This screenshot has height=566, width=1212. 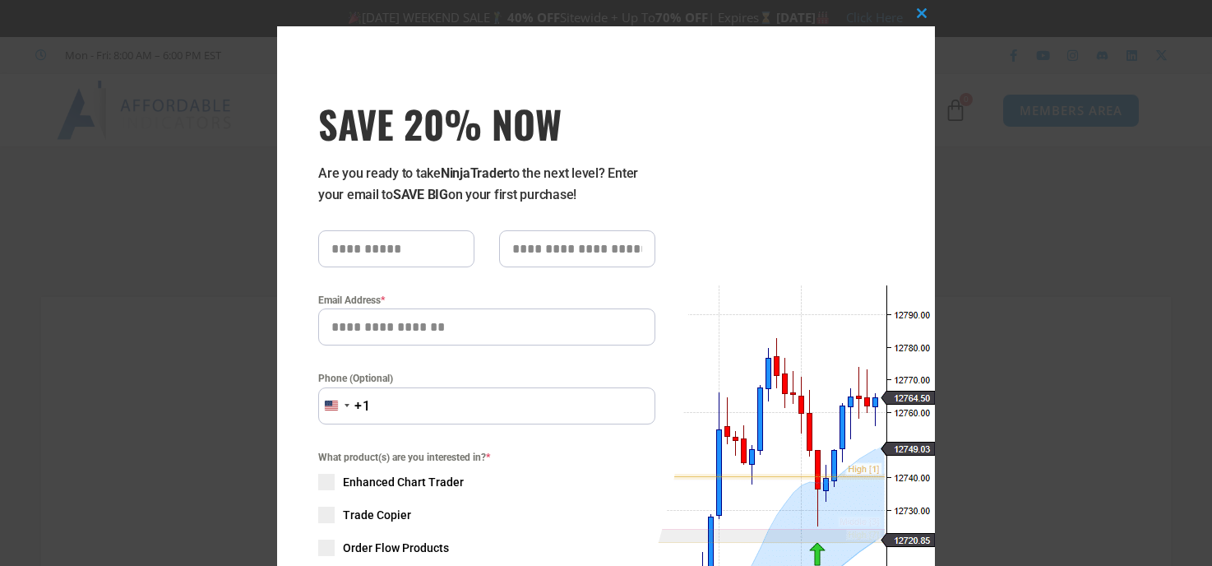 What do you see at coordinates (487, 457) in the screenshot?
I see `span: What product(s) are you interested in?` at bounding box center [487, 457].